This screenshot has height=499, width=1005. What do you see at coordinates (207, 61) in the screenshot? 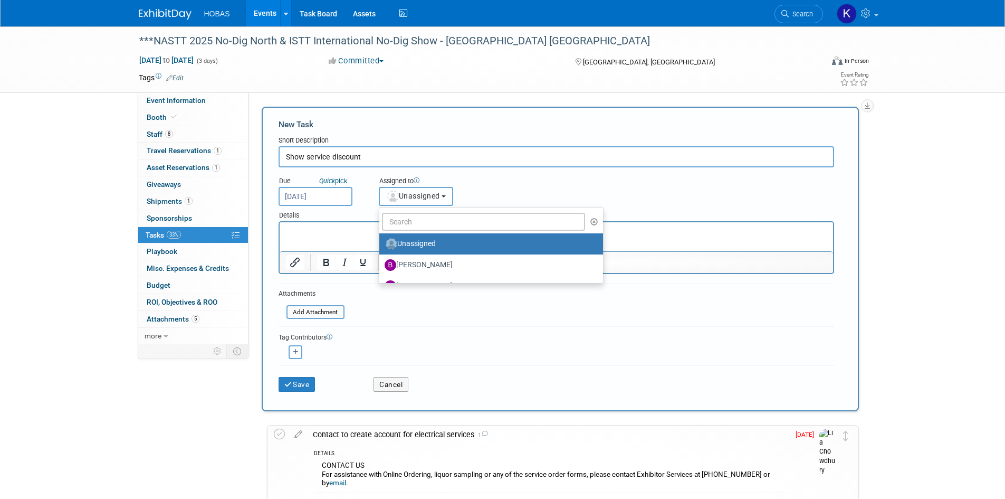
I see `span: (3 days)` at bounding box center [207, 61].